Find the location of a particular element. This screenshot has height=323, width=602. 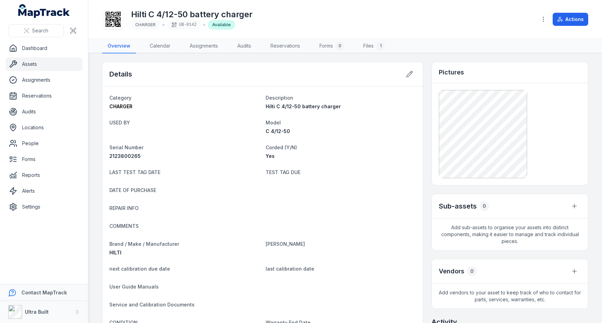

div: UB-0142 is located at coordinates (184, 25).